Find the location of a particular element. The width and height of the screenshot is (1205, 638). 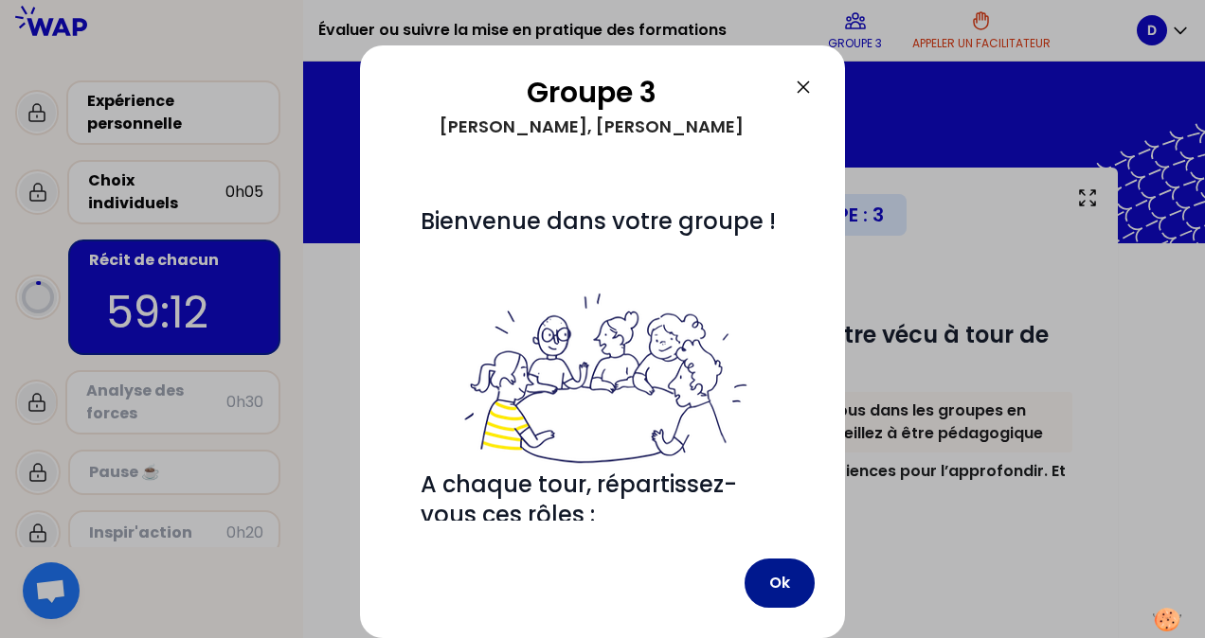

h2: Groupe 3 is located at coordinates (591, 93).